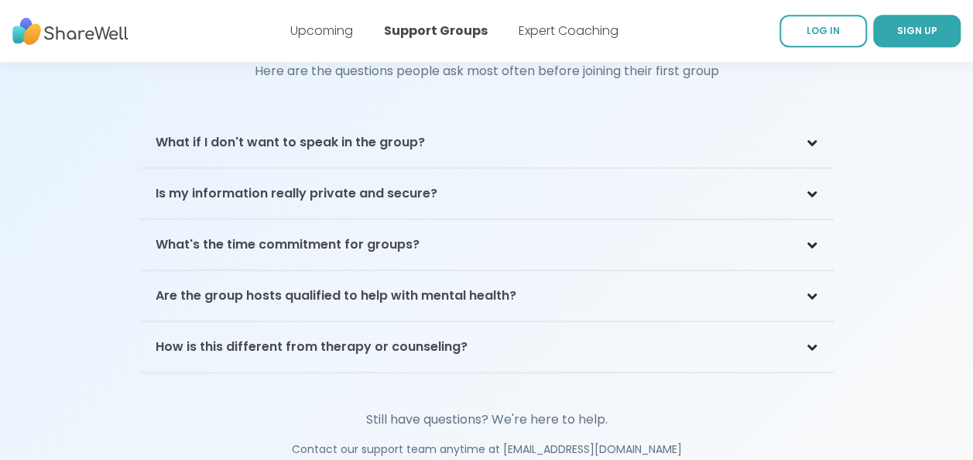  Describe the element at coordinates (290, 142) in the screenshot. I see `h3: What if I don't want to speak in the group?` at that location.